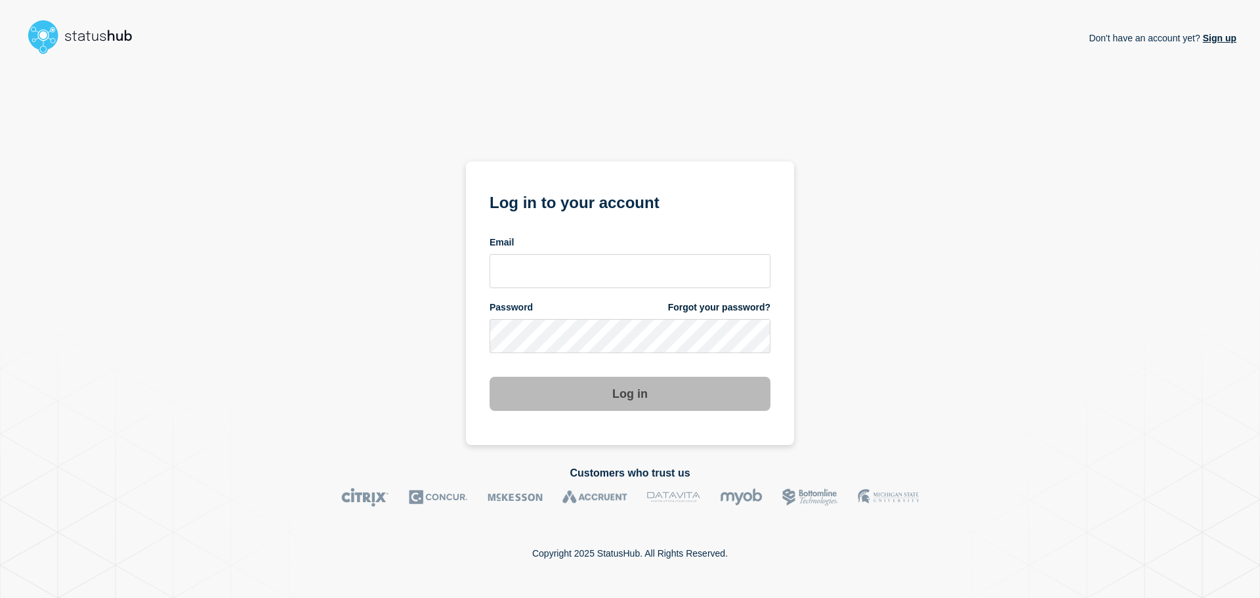  Describe the element at coordinates (630, 201) in the screenshot. I see `h1: Log in to your account` at that location.